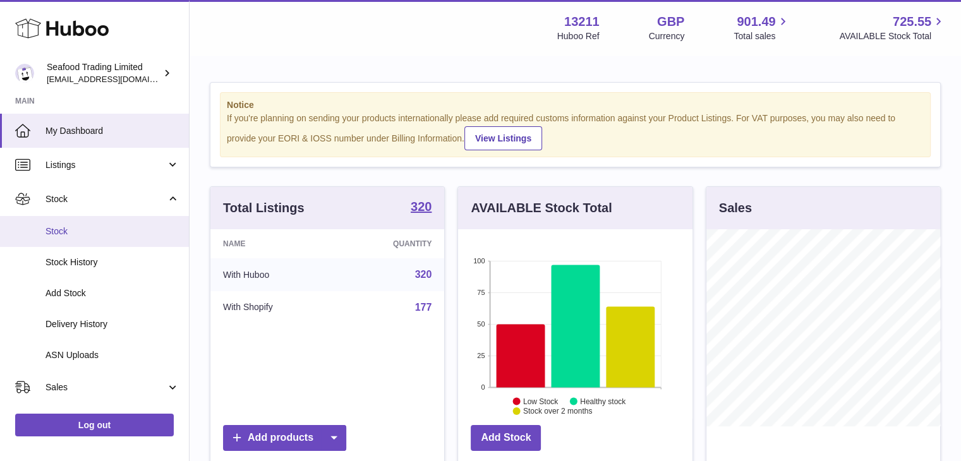 This screenshot has height=461, width=961. Describe the element at coordinates (541, 208) in the screenshot. I see `h3: AVAILABLE Stock Total` at that location.